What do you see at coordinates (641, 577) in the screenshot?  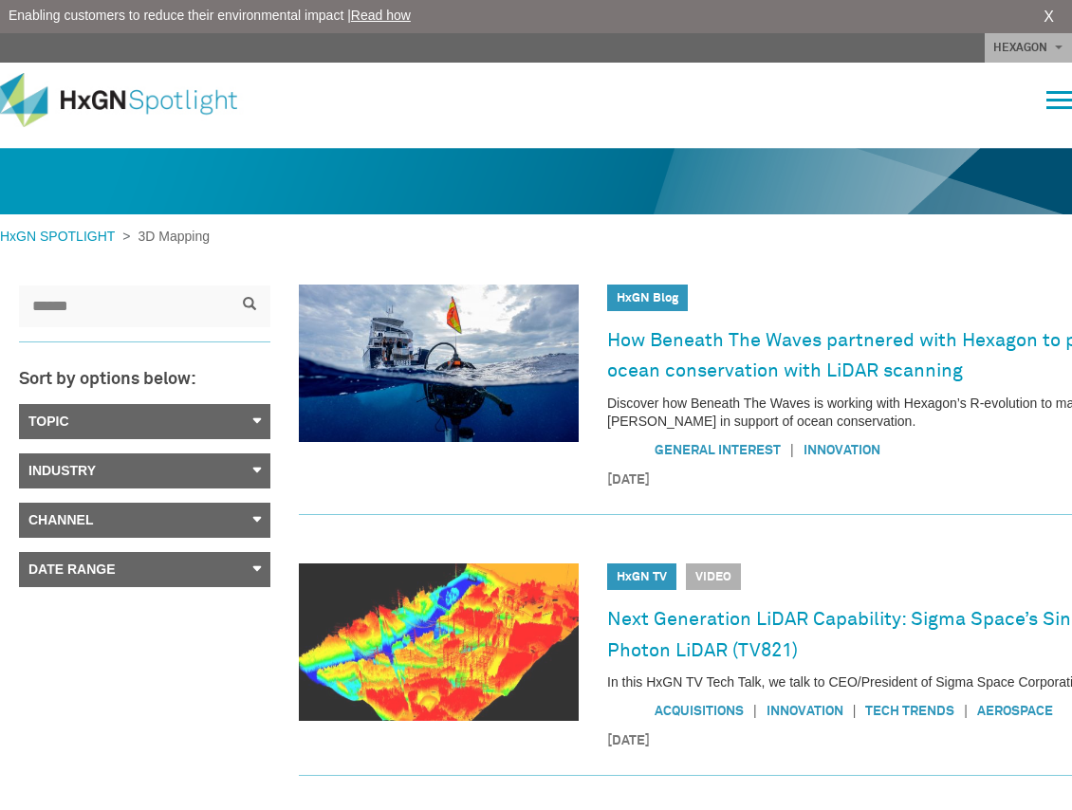 I see `a: HxGN TV` at bounding box center [641, 577].